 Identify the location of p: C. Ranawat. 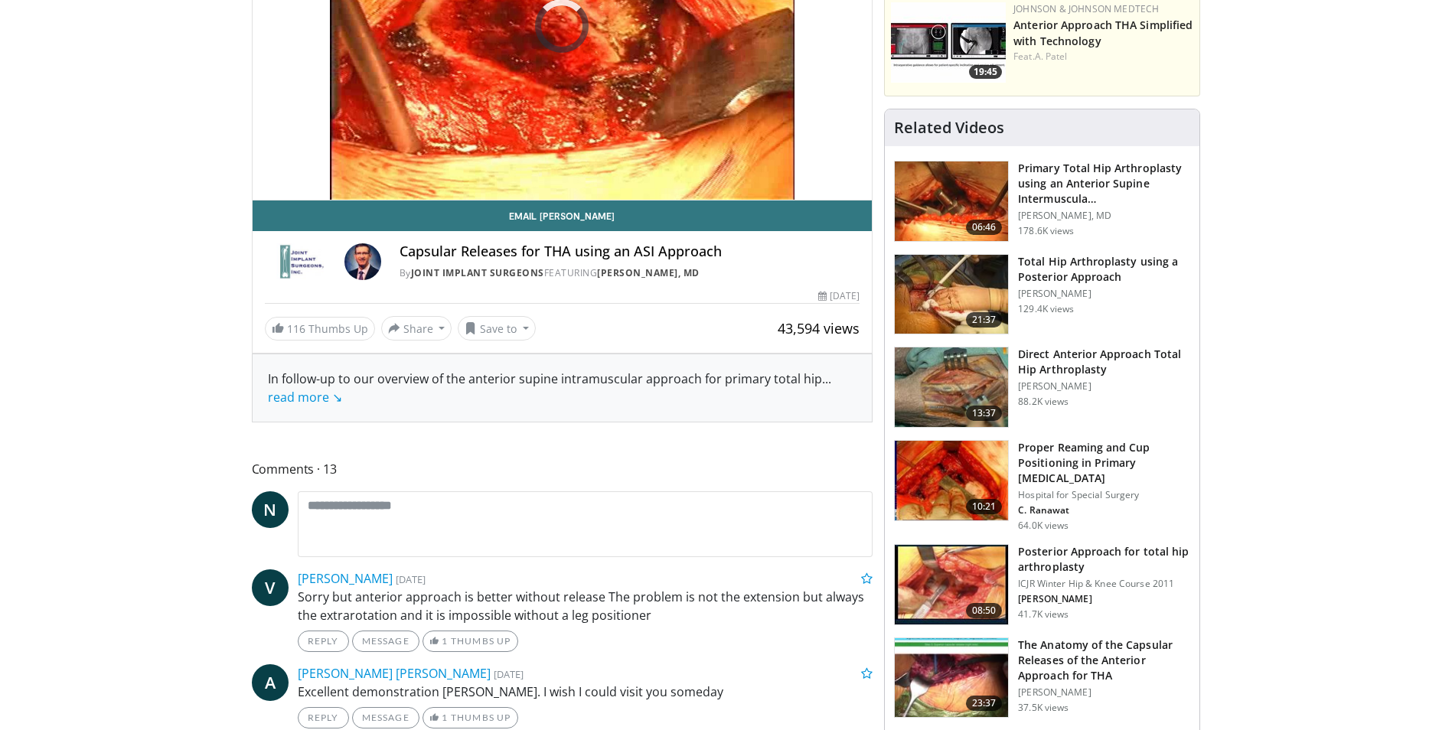
(1104, 511).